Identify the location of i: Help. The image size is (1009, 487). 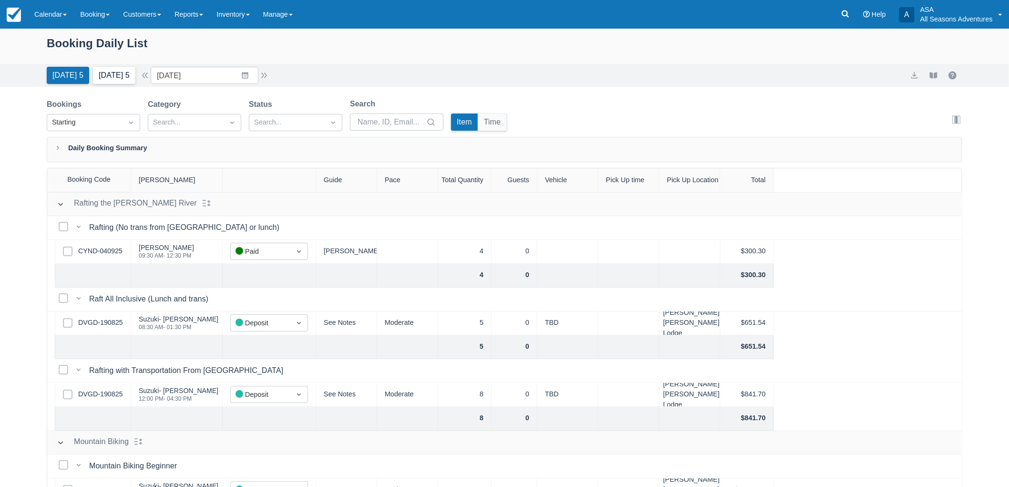
(867, 14).